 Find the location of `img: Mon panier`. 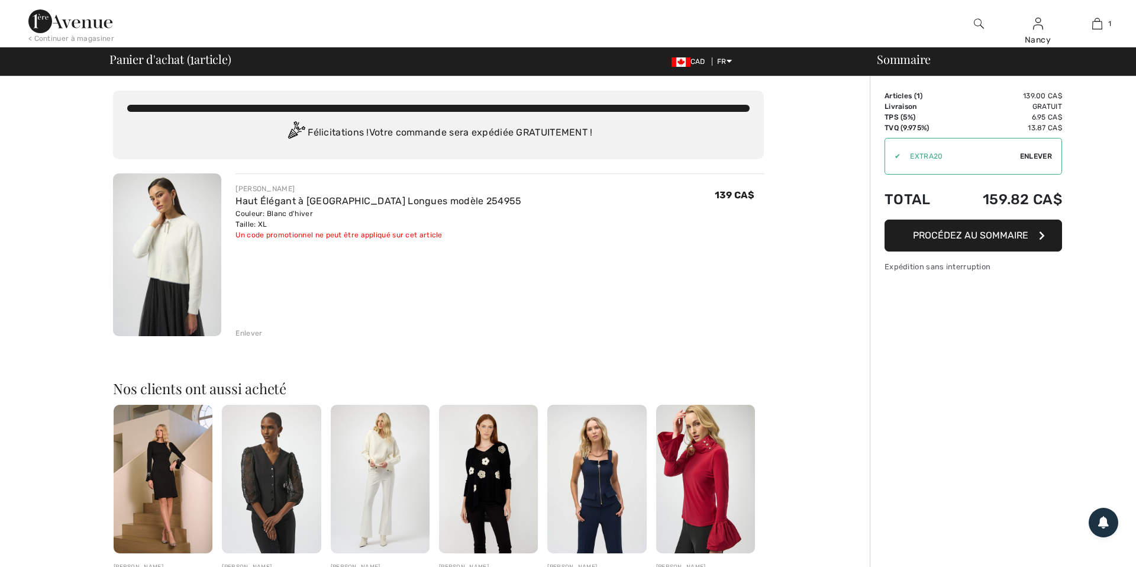

img: Mon panier is located at coordinates (1097, 24).